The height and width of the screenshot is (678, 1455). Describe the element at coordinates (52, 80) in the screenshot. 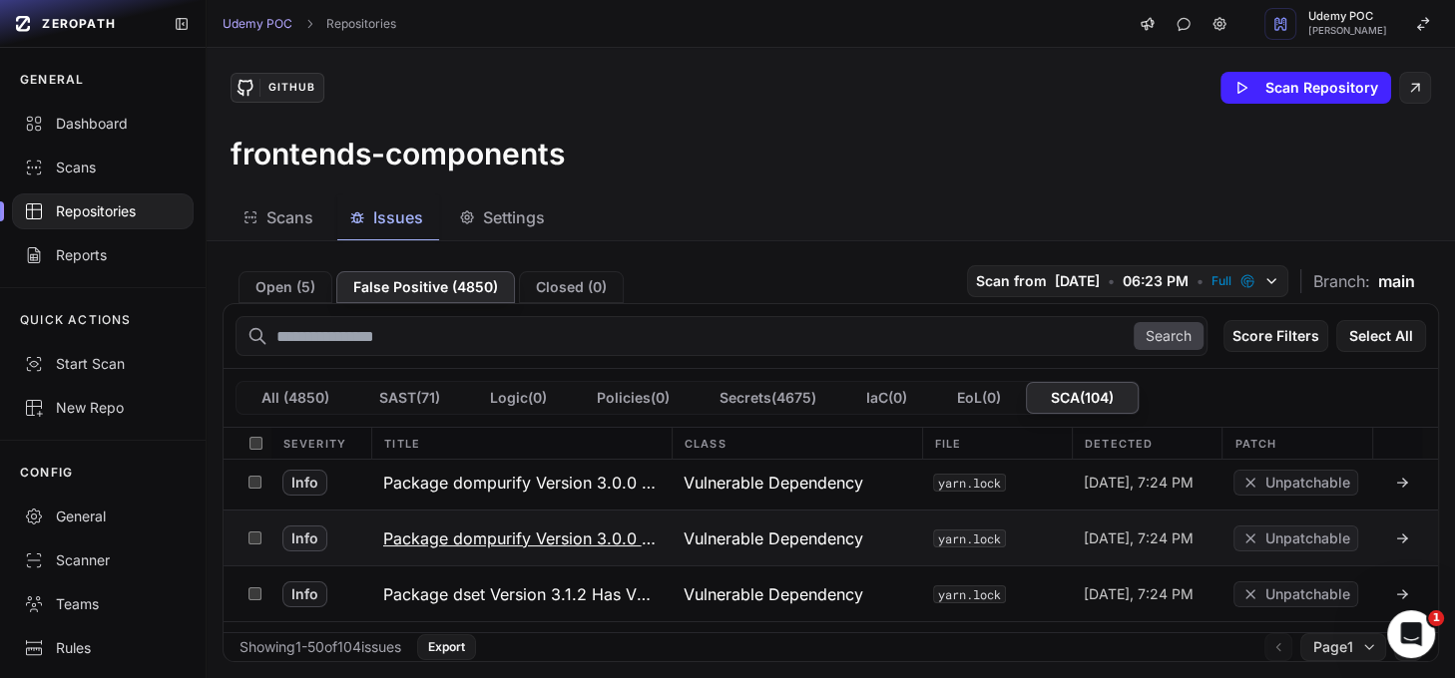

I see `p: GENERAL` at that location.